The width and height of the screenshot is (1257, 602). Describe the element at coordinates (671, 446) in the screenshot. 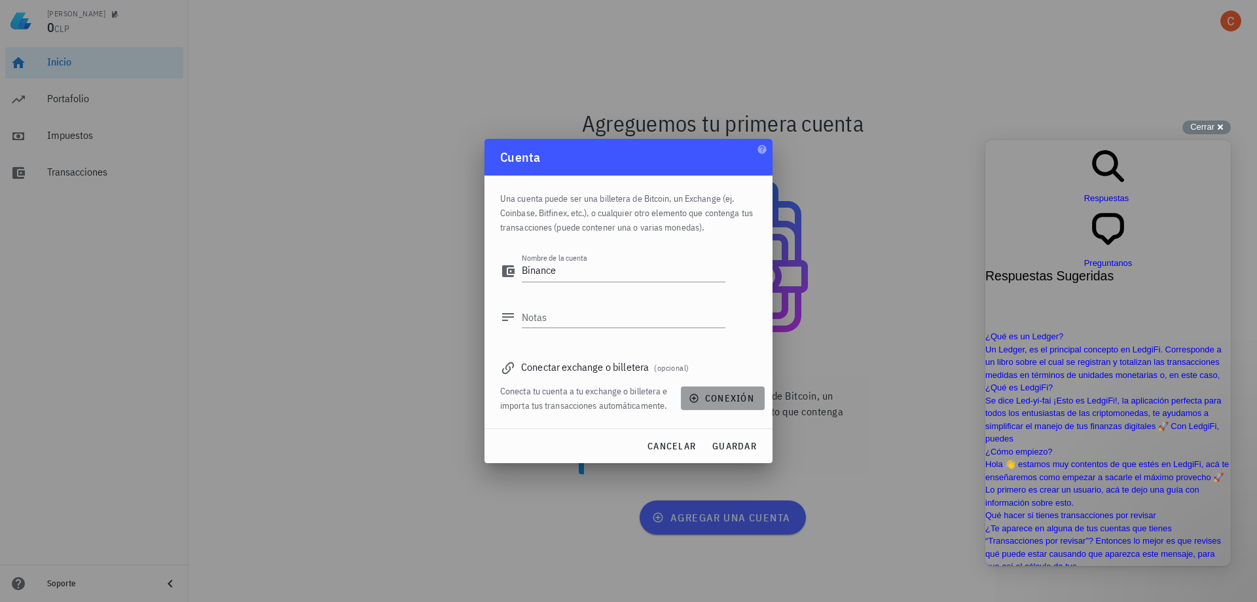

I see `button: cancelar` at that location.